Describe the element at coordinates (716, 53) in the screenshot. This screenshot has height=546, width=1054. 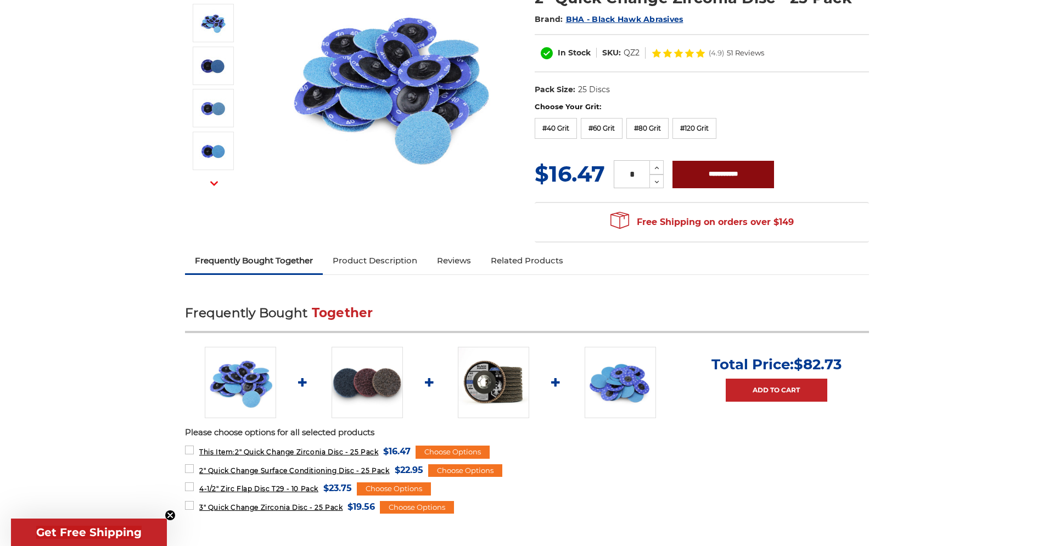
I see `span: (4.9)` at that location.